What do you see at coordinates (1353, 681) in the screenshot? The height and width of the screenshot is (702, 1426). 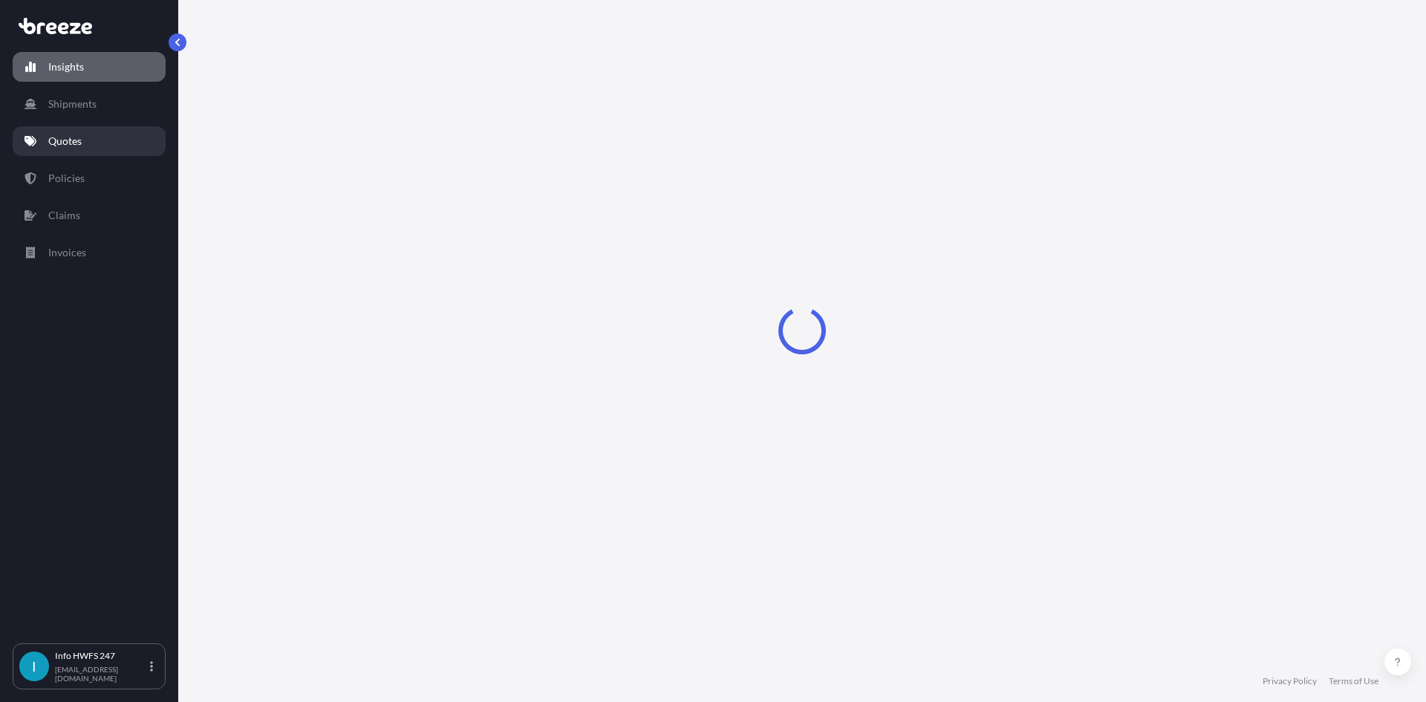 I see `p: Terms of Use` at bounding box center [1353, 681].